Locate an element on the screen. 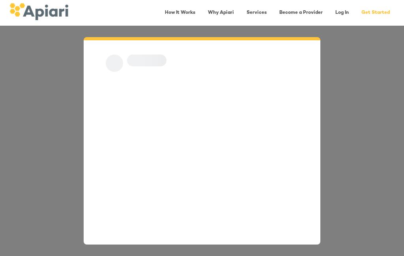 The height and width of the screenshot is (256, 404). img: logo is located at coordinates (39, 11).